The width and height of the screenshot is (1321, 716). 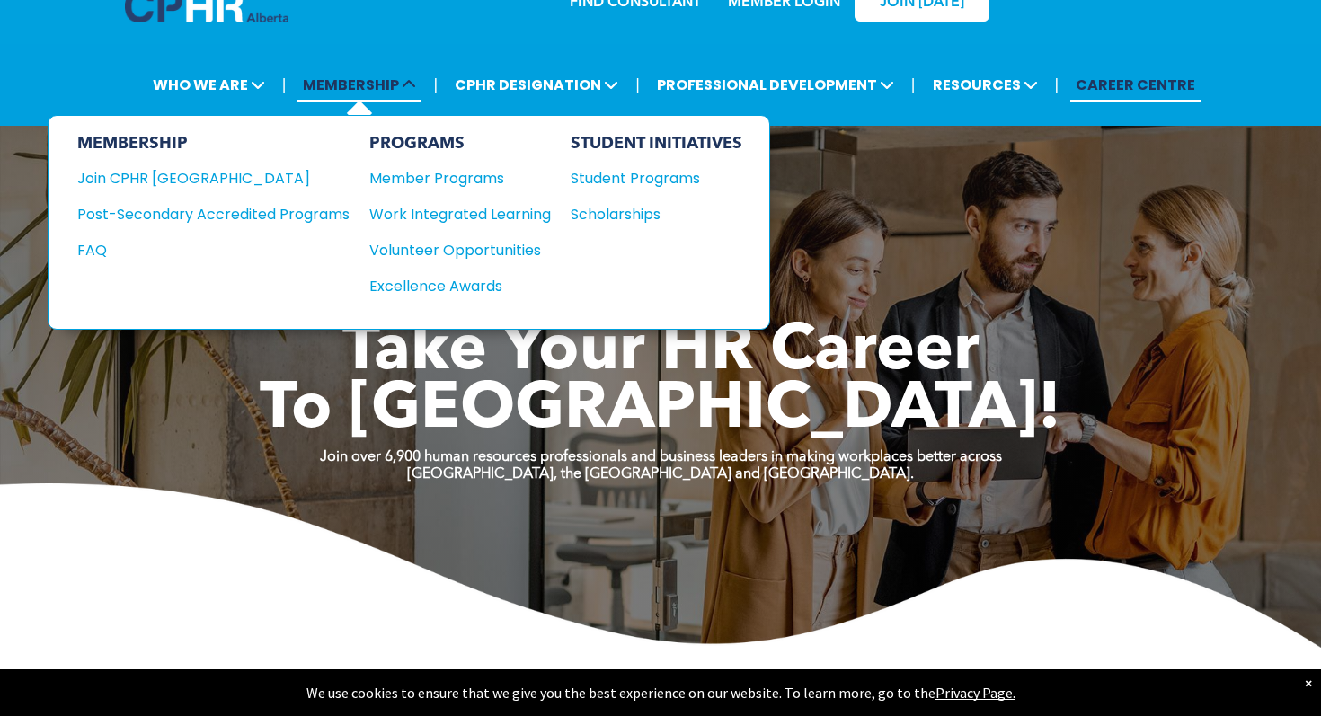 What do you see at coordinates (213, 214) in the screenshot?
I see `a: Post-Secondary Accredited Programs` at bounding box center [213, 214].